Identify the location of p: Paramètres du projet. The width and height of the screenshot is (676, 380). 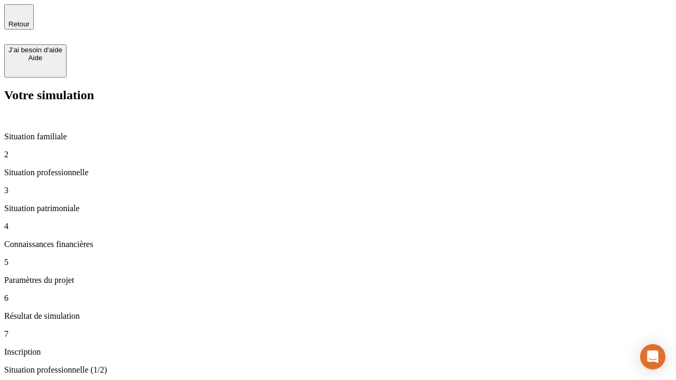
(338, 280).